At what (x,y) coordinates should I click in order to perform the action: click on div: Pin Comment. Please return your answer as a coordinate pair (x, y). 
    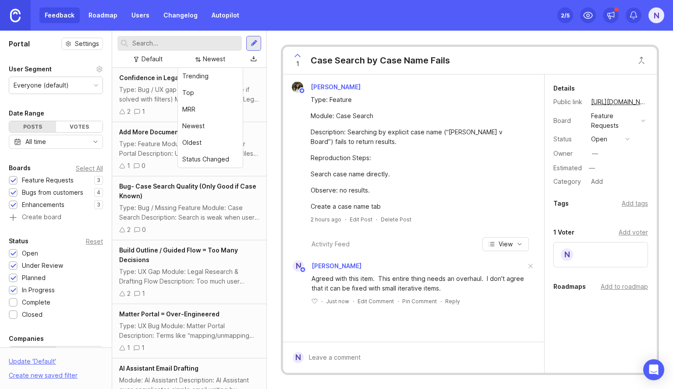
    Looking at the image, I should click on (419, 301).